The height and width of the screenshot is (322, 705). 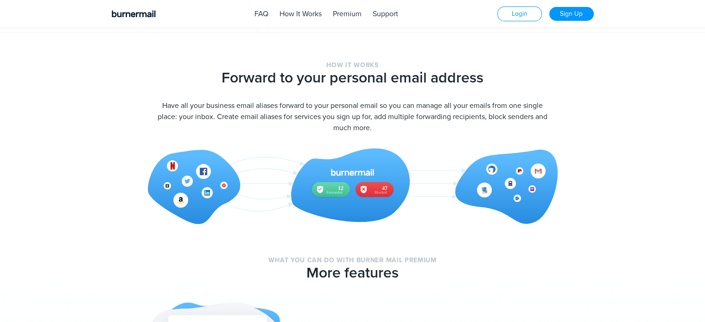 I want to click on img: Burnermail logo black, so click(x=134, y=14).